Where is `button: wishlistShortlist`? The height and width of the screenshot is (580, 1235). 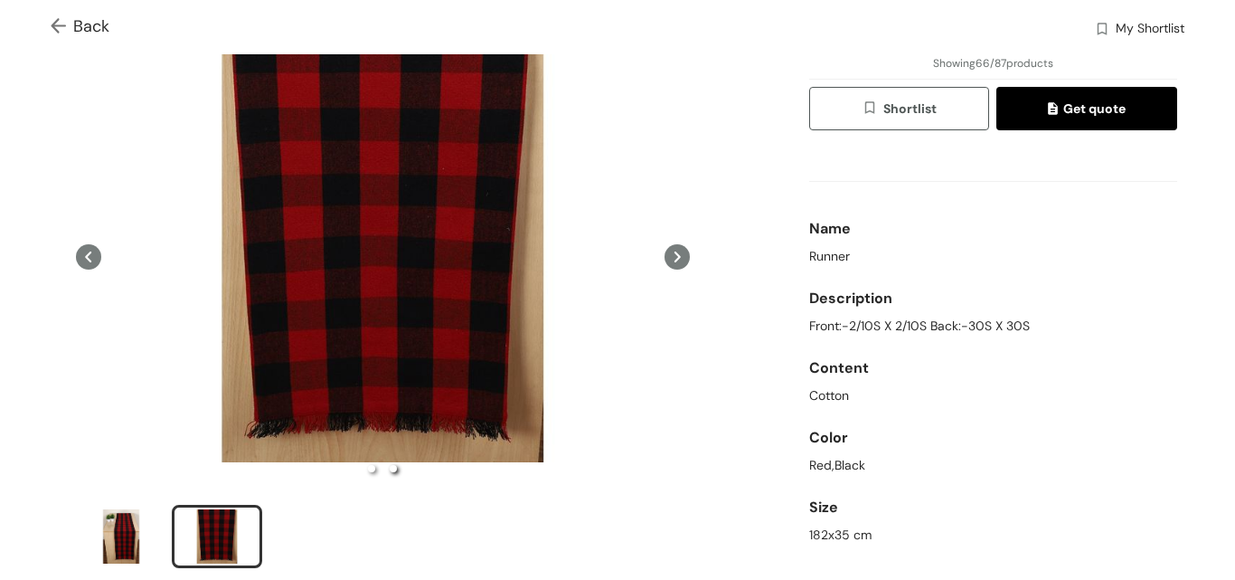
button: wishlistShortlist is located at coordinates (900, 109).